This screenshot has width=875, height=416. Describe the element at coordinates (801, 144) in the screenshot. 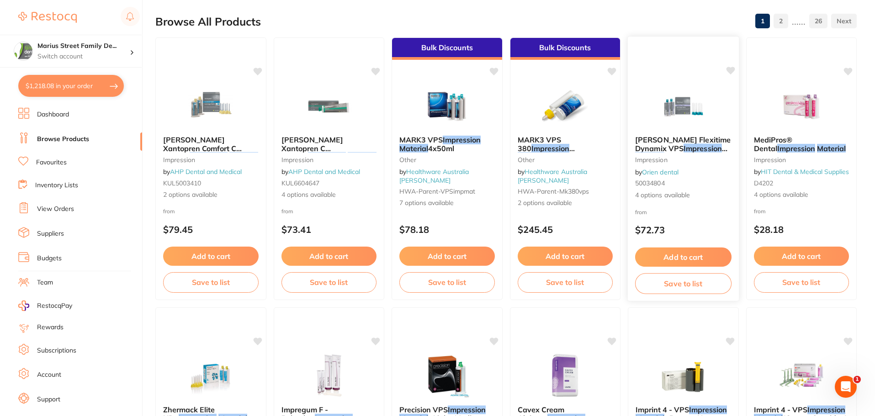

I see `b: MediPros® Dental Impression Material` at that location.